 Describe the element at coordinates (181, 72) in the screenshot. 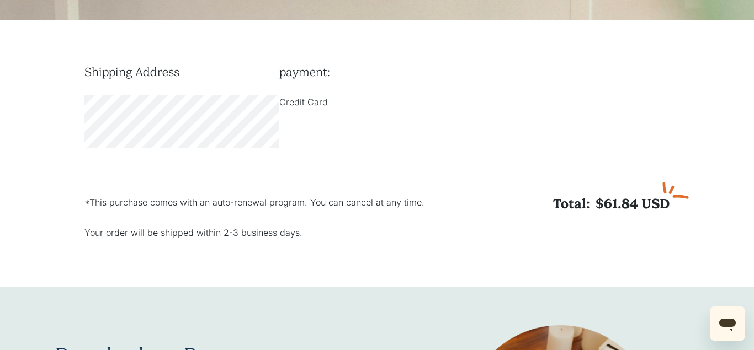

I see `h6: Shipping Address` at that location.